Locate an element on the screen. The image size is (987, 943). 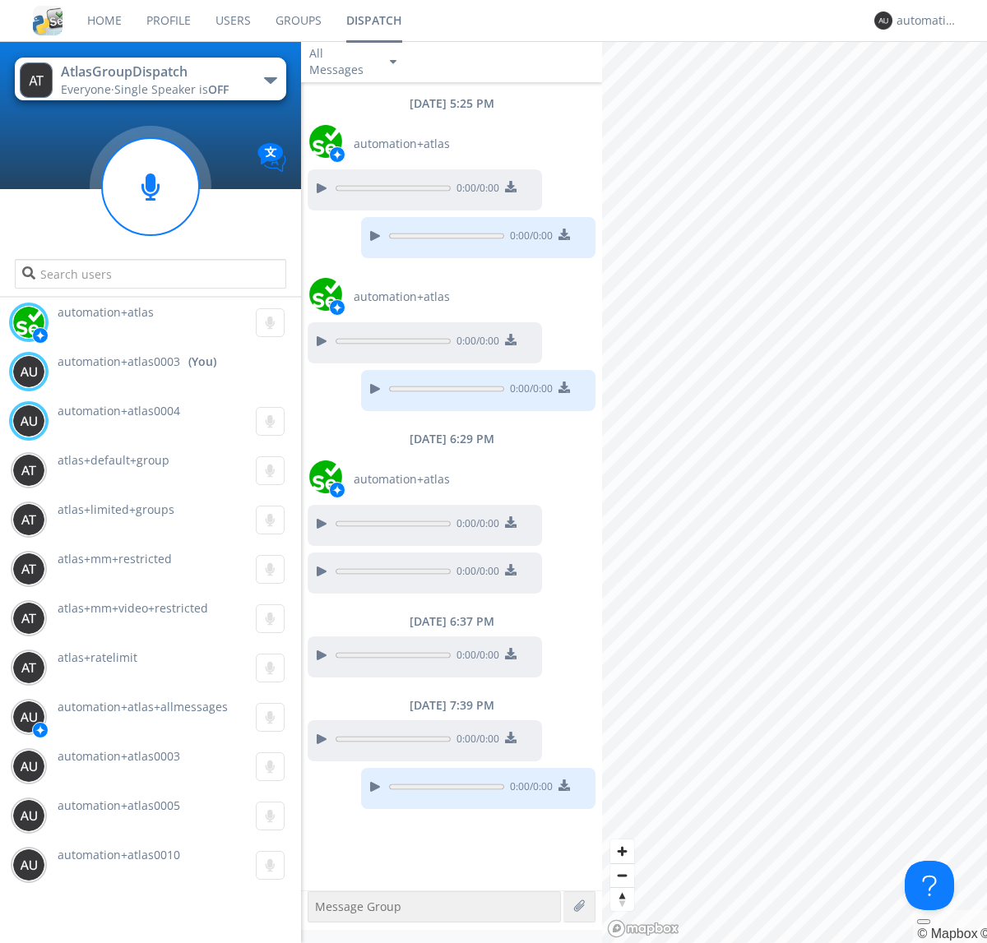
button: Toggle attribution is located at coordinates (923, 922).